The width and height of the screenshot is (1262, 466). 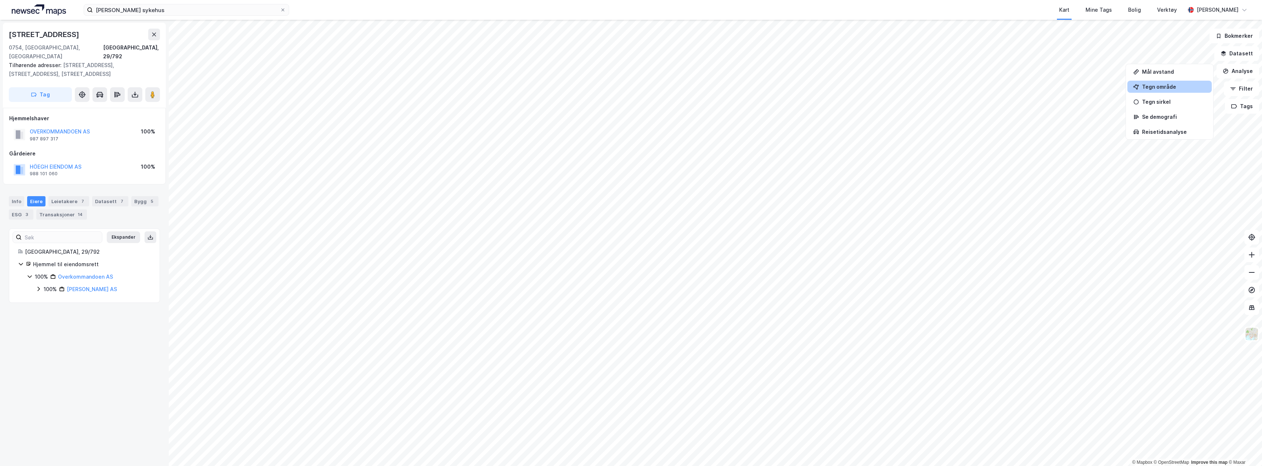 What do you see at coordinates (84, 154) in the screenshot?
I see `div: Gårdeiere` at bounding box center [84, 154].